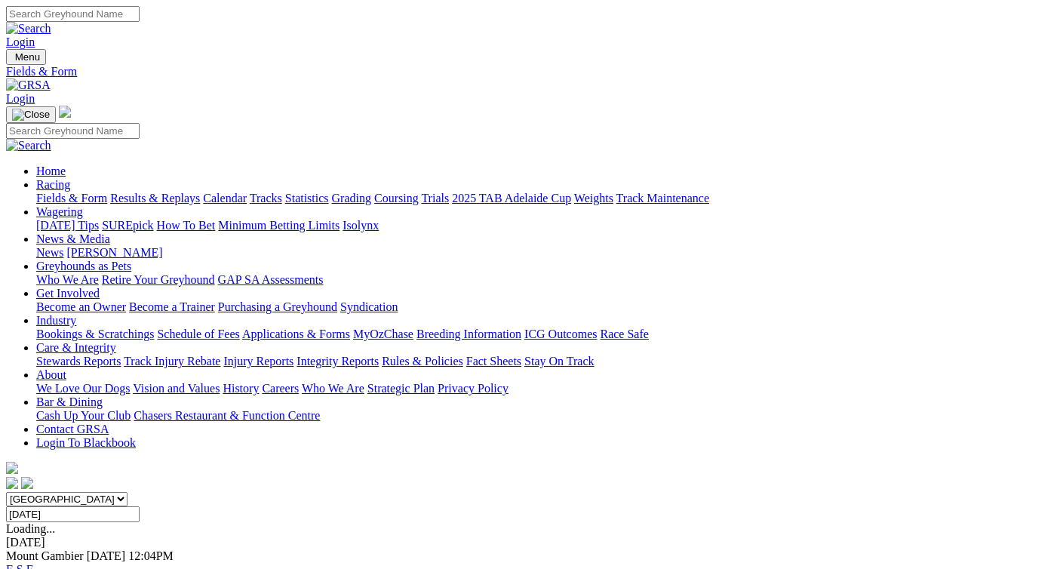  Describe the element at coordinates (278, 225) in the screenshot. I see `a: Minimum Betting Limits` at that location.